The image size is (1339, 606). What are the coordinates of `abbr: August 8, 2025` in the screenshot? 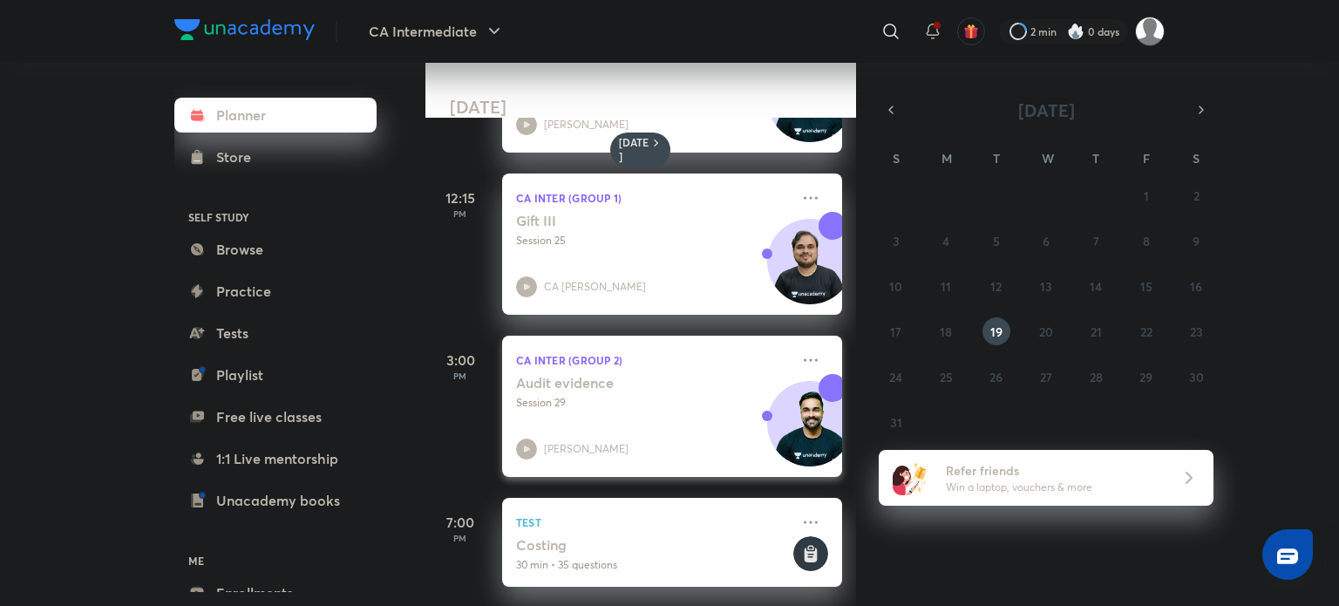 It's located at (1146, 241).